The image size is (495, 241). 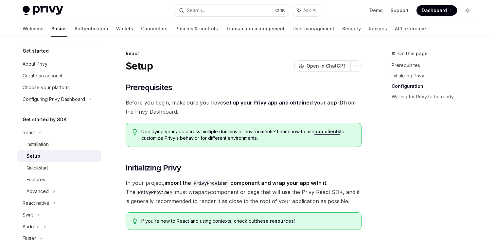 I want to click on div: Android, so click(x=31, y=227).